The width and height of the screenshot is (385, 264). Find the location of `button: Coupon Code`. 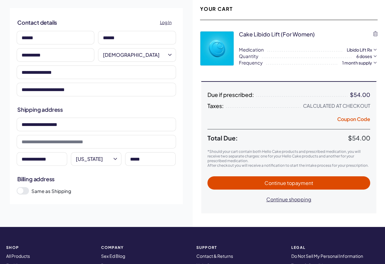

button: Coupon Code is located at coordinates (354, 120).